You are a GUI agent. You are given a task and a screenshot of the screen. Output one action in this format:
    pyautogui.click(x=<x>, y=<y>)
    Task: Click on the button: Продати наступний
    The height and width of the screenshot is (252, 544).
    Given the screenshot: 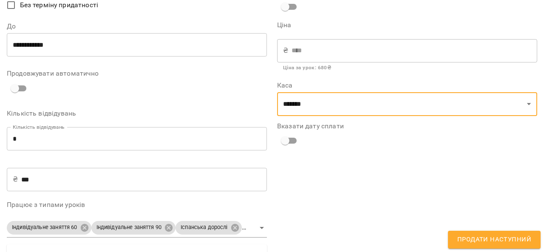 What is the action you would take?
    pyautogui.click(x=495, y=240)
    